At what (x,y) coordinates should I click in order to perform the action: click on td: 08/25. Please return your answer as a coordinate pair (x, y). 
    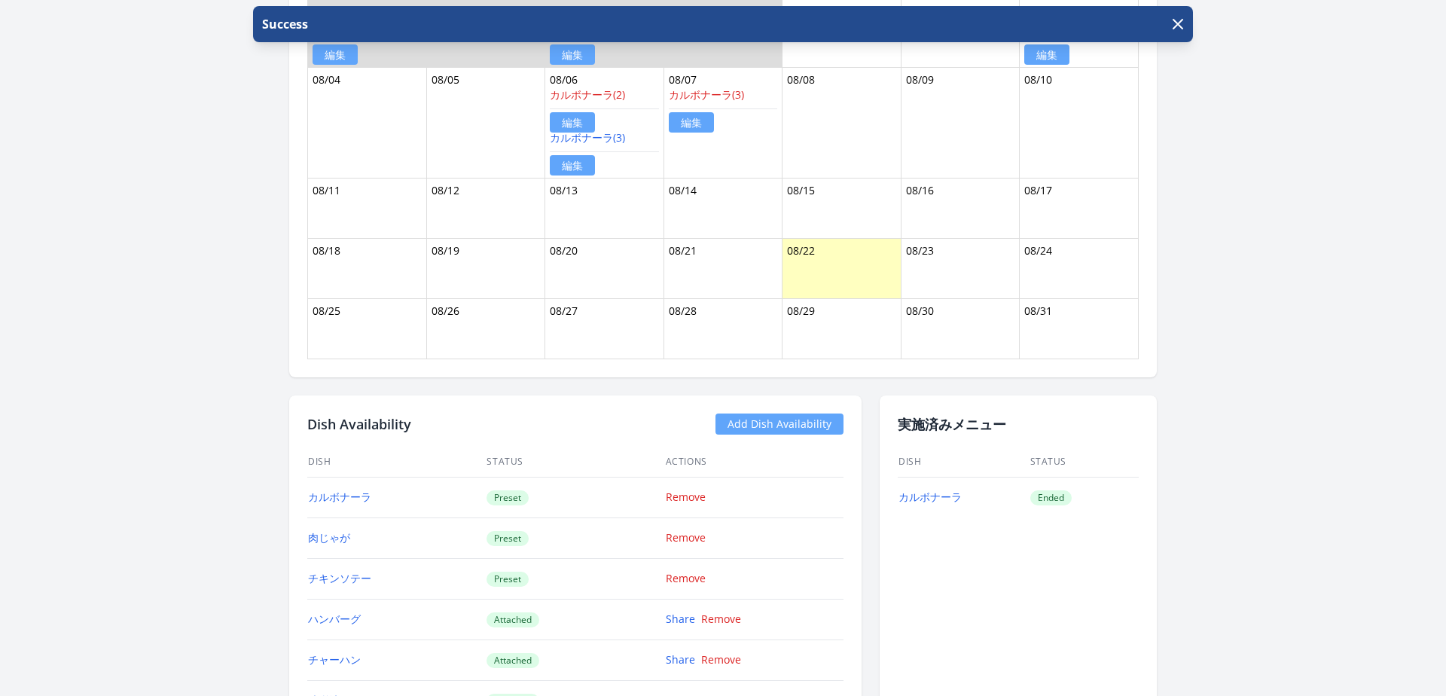
    Looking at the image, I should click on (368, 328).